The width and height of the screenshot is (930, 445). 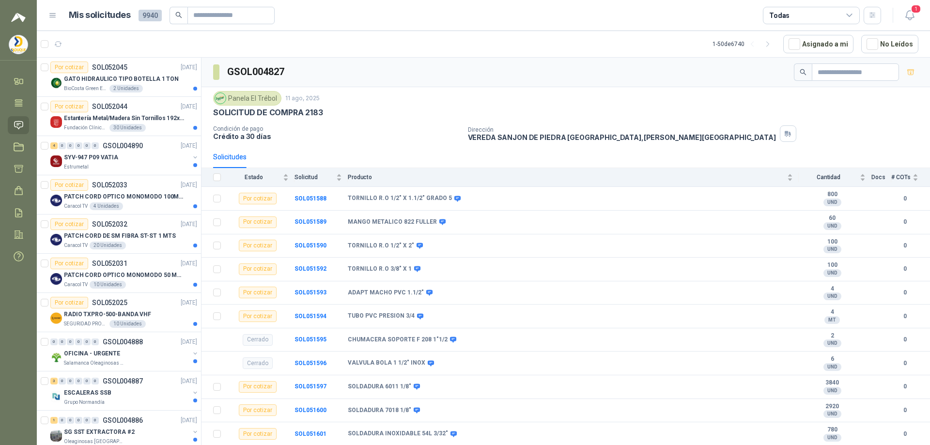 What do you see at coordinates (311, 246) in the screenshot?
I see `b: SOL051590` at bounding box center [311, 246].